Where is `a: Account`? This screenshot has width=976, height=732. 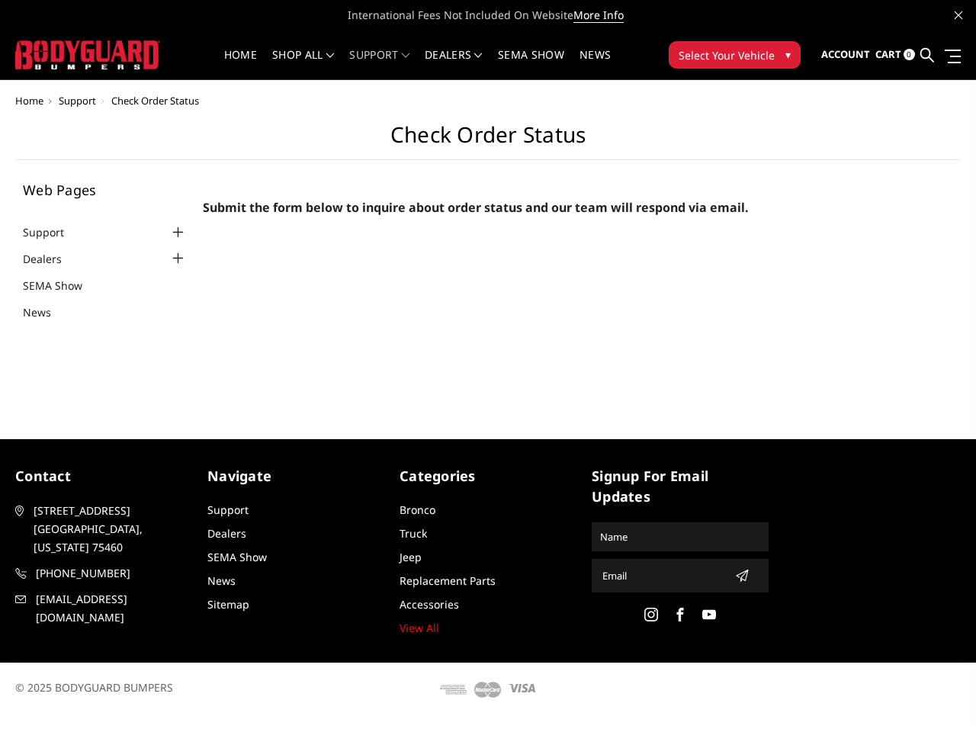
a: Account is located at coordinates (845, 55).